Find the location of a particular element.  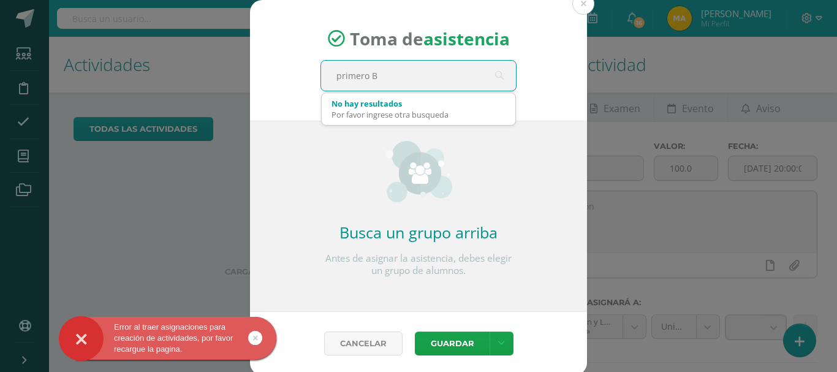

div: Error al traer asignaciones para creación de actividades, por favor recargue la pagina. is located at coordinates (167, 338).